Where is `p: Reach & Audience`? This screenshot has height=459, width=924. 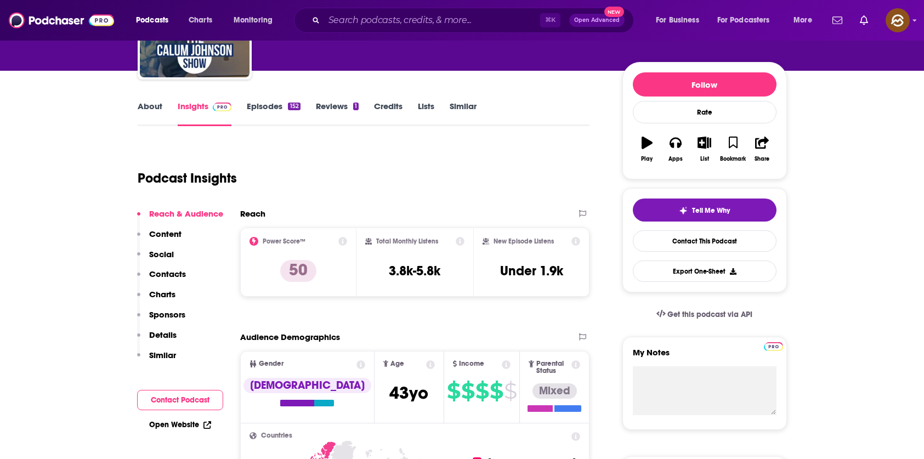
p: Reach & Audience is located at coordinates (186, 213).